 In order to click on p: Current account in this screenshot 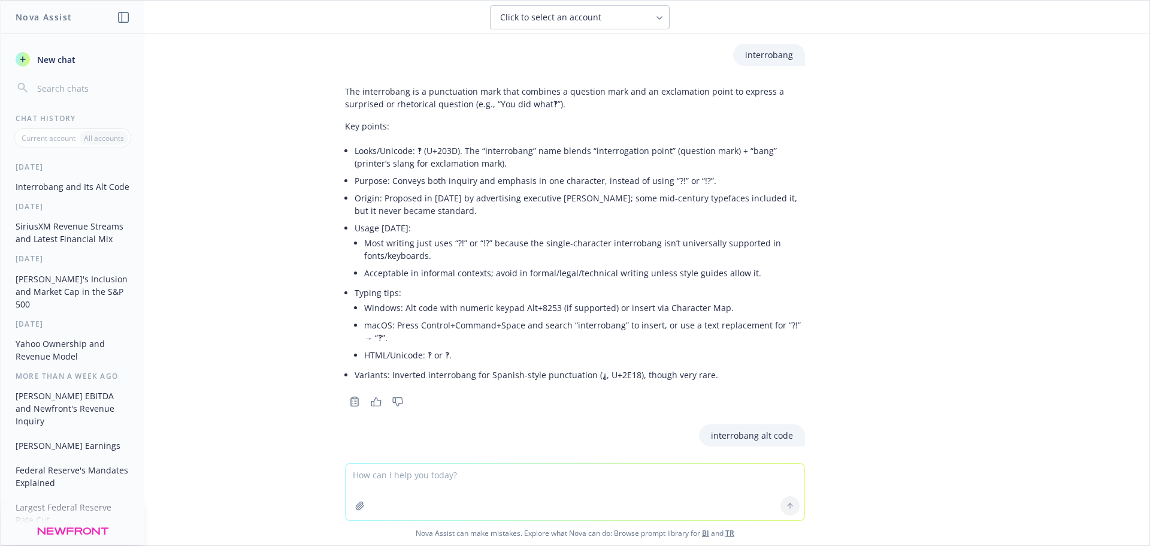, I will do `click(49, 138)`.